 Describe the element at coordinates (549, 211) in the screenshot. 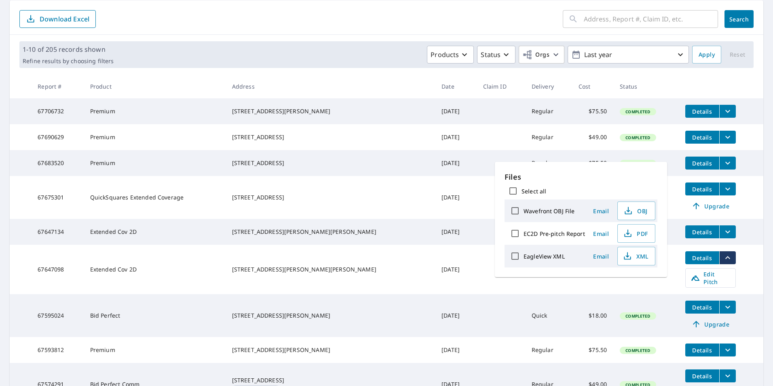

I see `label: Wavefront OBJ File` at that location.